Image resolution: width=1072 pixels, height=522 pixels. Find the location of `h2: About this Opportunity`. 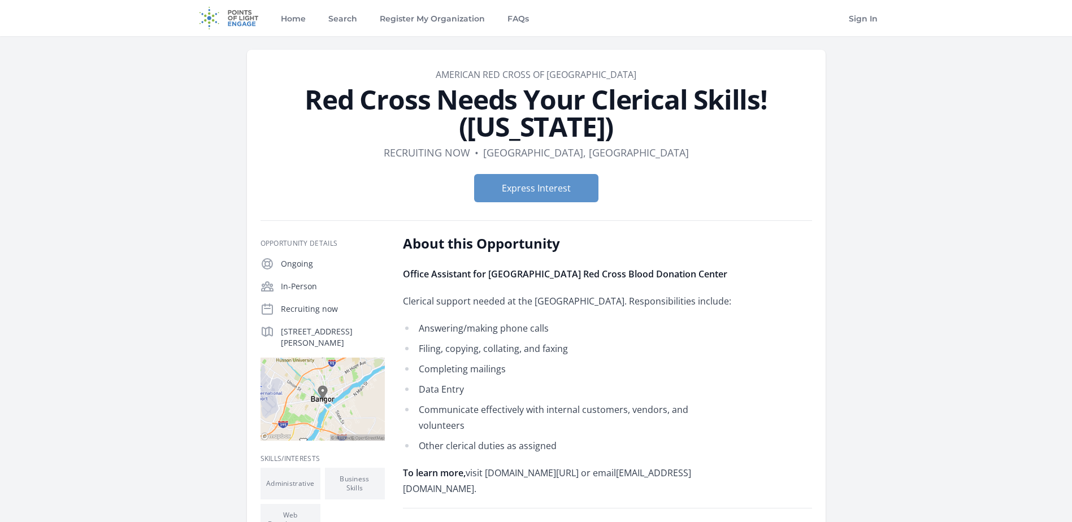

h2: About this Opportunity is located at coordinates (568, 244).